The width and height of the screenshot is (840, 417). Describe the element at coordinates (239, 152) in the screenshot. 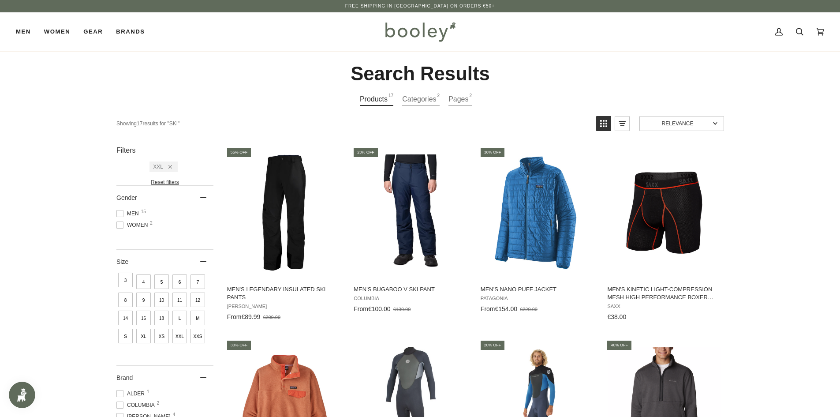

I see `div: 55% off` at that location.